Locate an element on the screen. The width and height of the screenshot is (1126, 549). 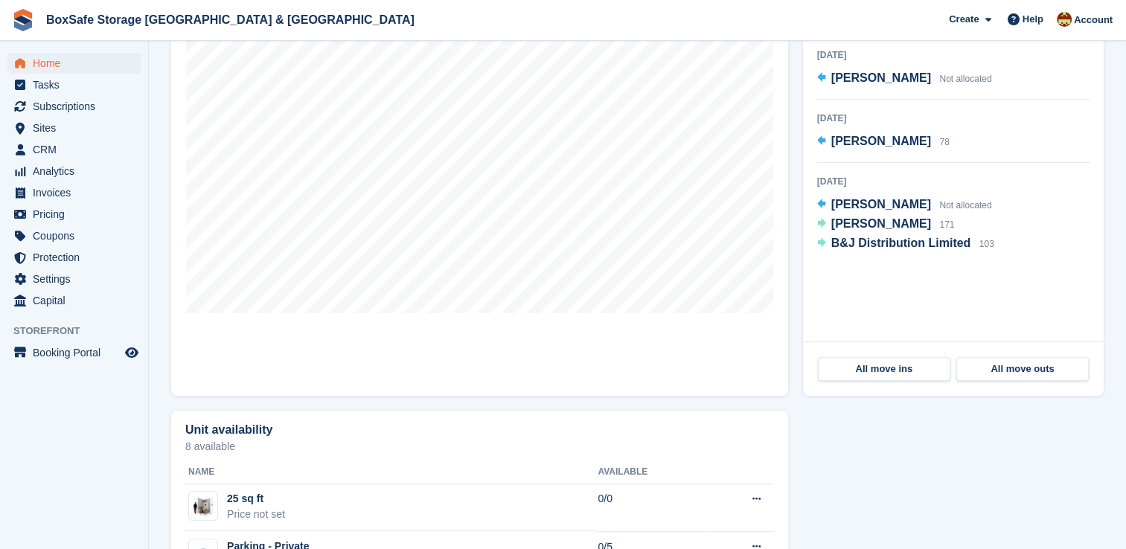
h2: Unit availability is located at coordinates (228, 430).